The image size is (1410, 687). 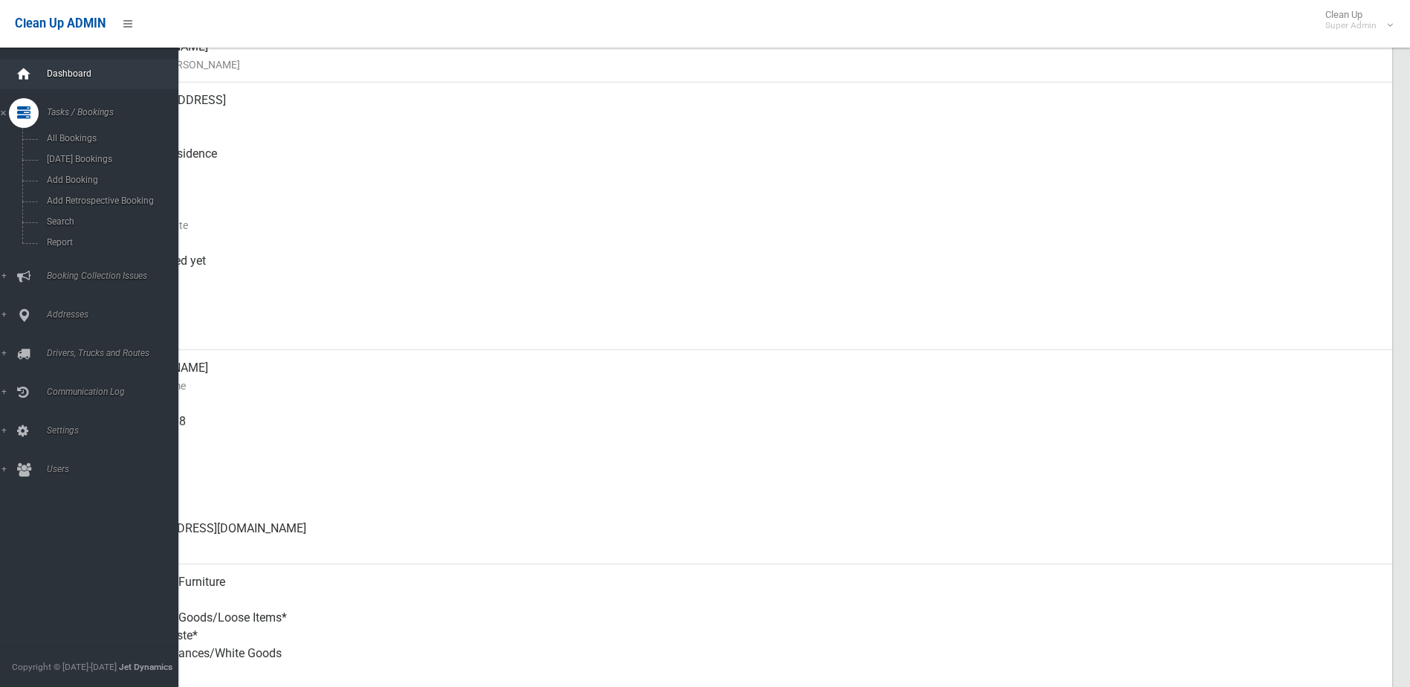 What do you see at coordinates (749, 332) in the screenshot?
I see `small: Zone` at bounding box center [749, 332].